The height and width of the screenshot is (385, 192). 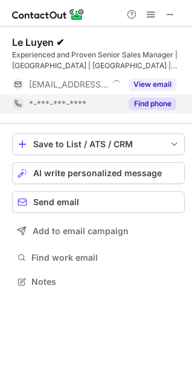 I want to click on span: Find work email, so click(x=106, y=258).